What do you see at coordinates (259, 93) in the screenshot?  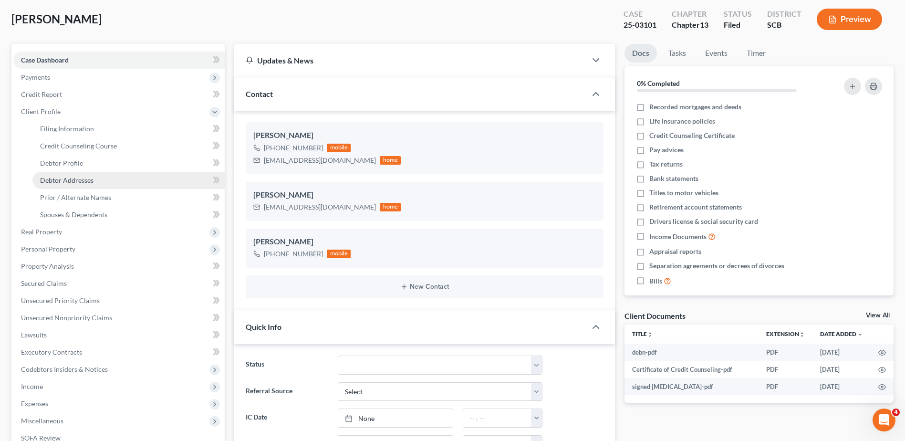 I see `span: Contact` at bounding box center [259, 93].